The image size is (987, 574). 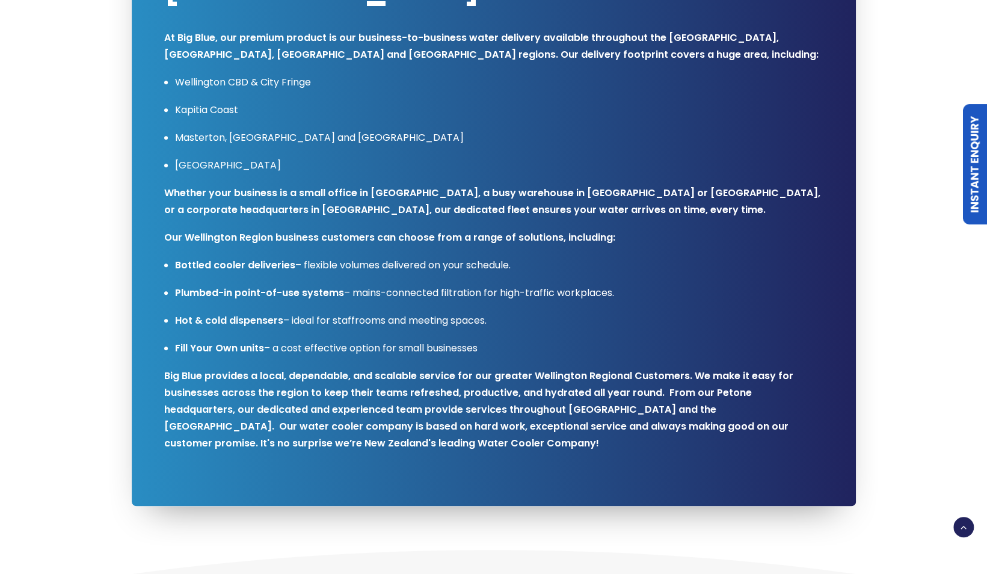 I want to click on p: – ideal for staffrooms and meeting spaces., so click(x=499, y=321).